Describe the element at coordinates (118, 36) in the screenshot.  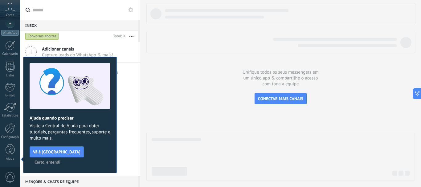
I see `div: Total: 0` at that location.